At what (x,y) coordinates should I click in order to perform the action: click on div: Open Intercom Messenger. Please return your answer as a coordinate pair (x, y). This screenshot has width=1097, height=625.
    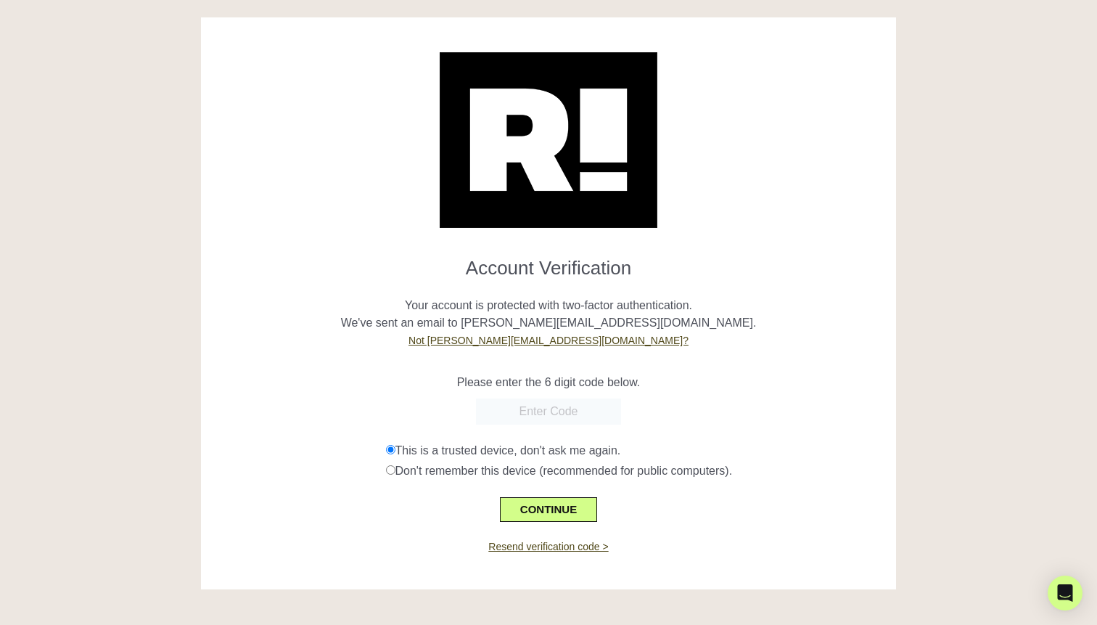
    Looking at the image, I should click on (1065, 593).